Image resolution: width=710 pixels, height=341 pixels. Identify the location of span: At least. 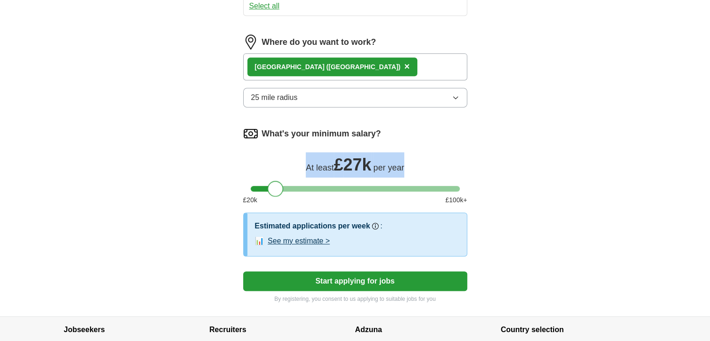
(320, 168).